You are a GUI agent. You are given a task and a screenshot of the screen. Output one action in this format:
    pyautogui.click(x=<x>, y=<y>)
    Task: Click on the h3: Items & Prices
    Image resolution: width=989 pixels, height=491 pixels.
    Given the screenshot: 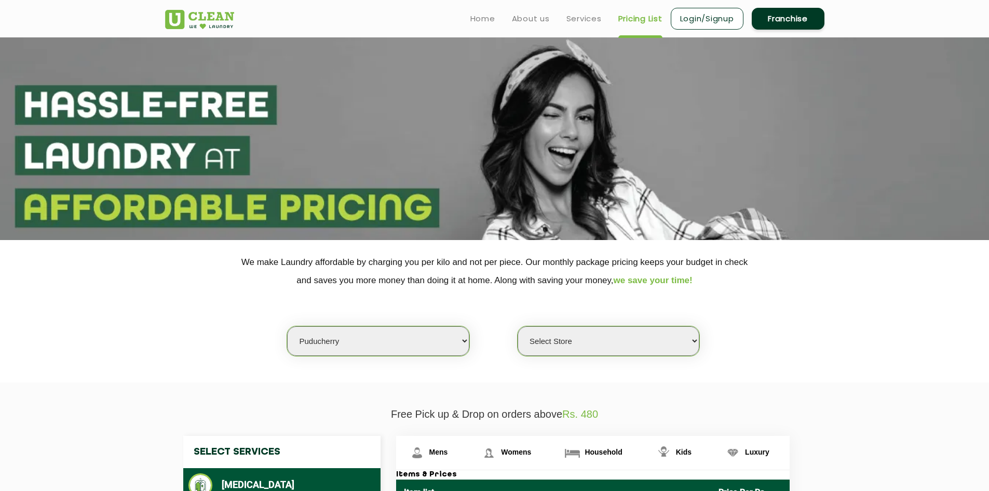 What is the action you would take?
    pyautogui.click(x=593, y=475)
    